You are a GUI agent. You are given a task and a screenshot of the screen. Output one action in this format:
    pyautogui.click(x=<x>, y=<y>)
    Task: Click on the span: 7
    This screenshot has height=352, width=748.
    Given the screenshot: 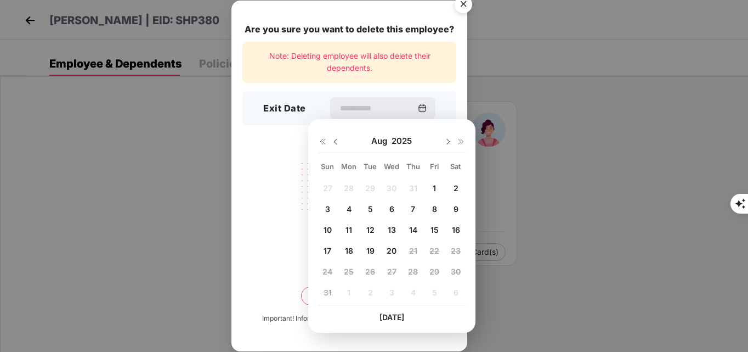 What is the action you would take?
    pyautogui.click(x=413, y=209)
    